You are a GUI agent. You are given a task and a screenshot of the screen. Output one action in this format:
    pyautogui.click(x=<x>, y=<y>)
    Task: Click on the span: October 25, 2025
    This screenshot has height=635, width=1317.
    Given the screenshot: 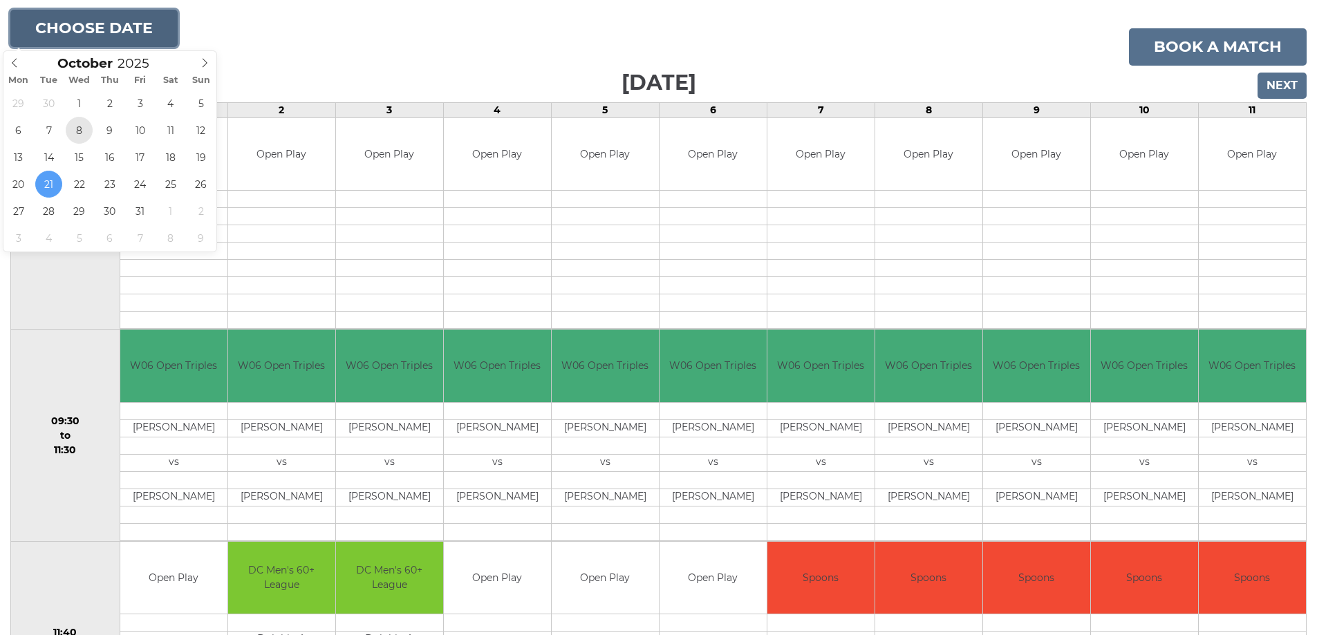 What is the action you would take?
    pyautogui.click(x=170, y=184)
    